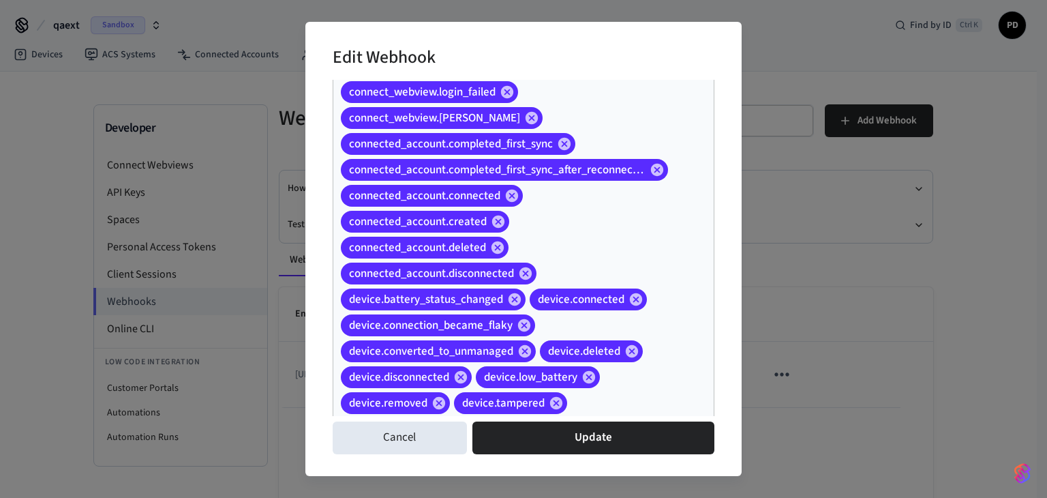  Describe the element at coordinates (432, 196) in the screenshot. I see `div: connected_account.connected` at that location.